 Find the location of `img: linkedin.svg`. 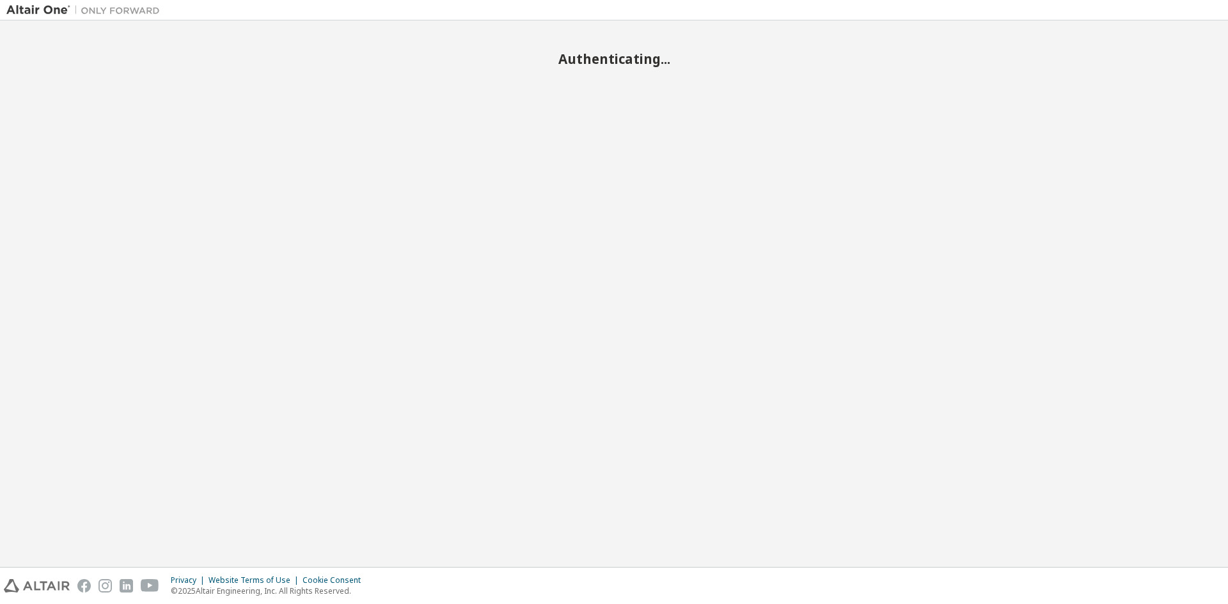

img: linkedin.svg is located at coordinates (126, 586).